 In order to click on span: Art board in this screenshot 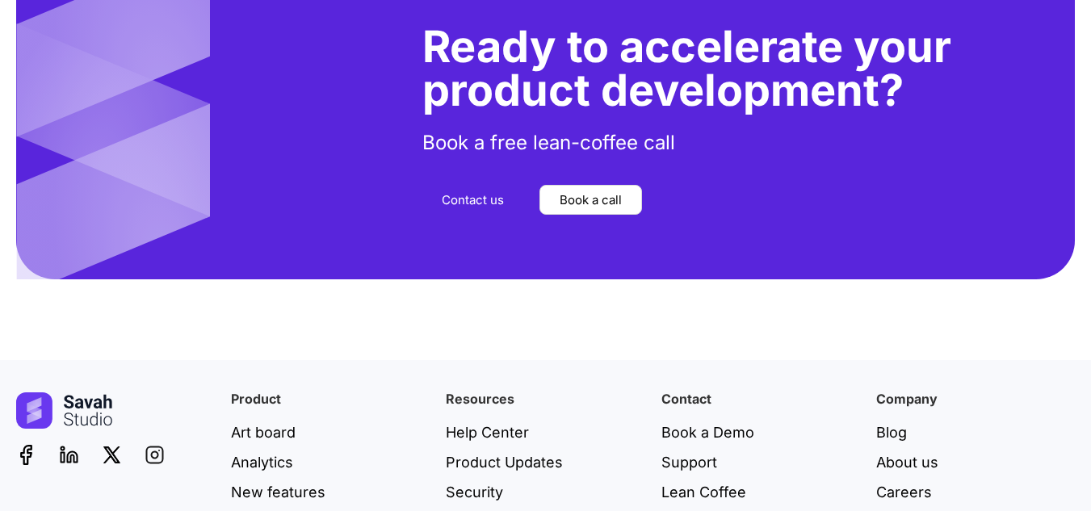, I will do `click(263, 432)`.